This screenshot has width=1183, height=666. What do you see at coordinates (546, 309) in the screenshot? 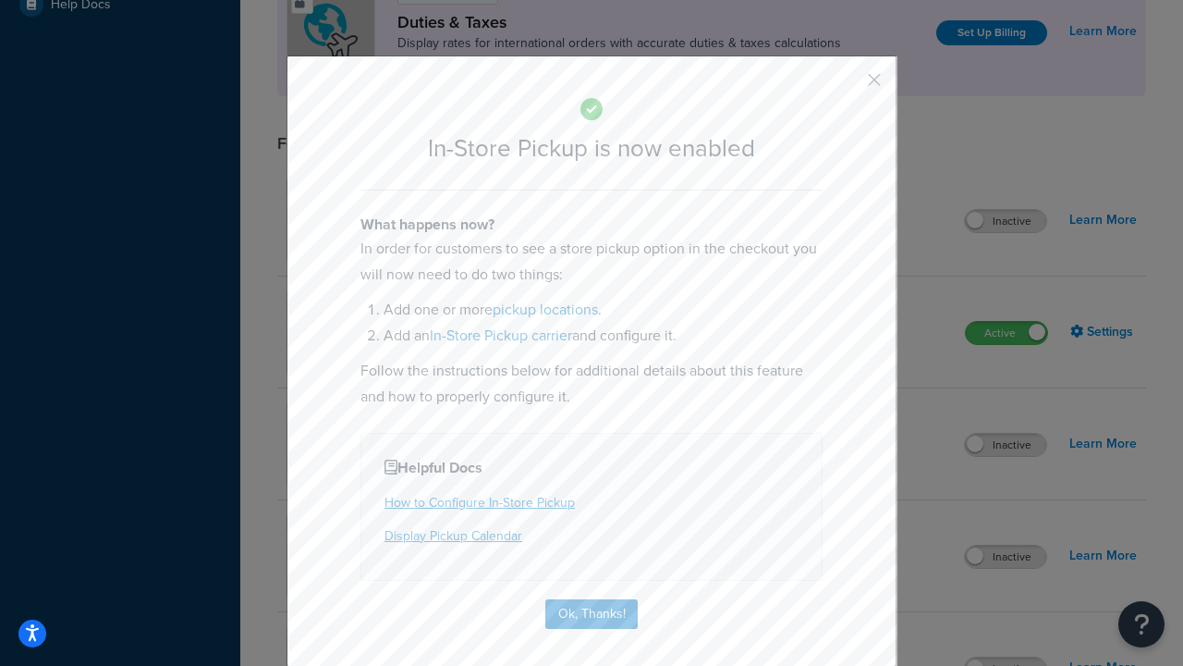
I see `a: pickup locations` at bounding box center [546, 309].